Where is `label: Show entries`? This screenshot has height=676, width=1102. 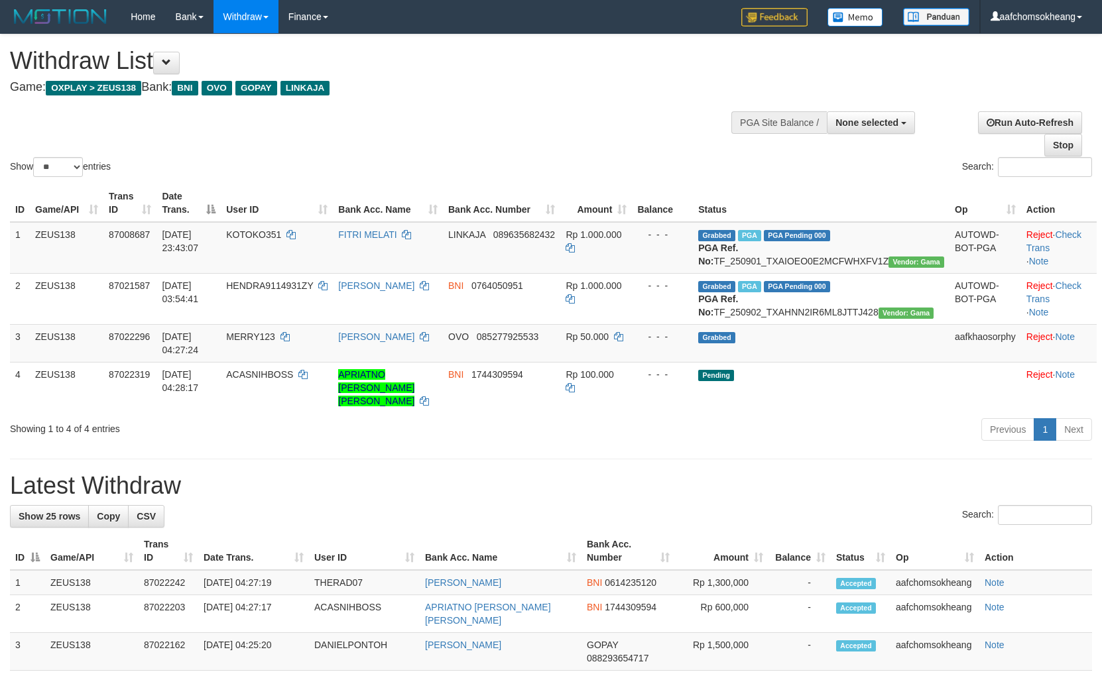
label: Show entries is located at coordinates (60, 167).